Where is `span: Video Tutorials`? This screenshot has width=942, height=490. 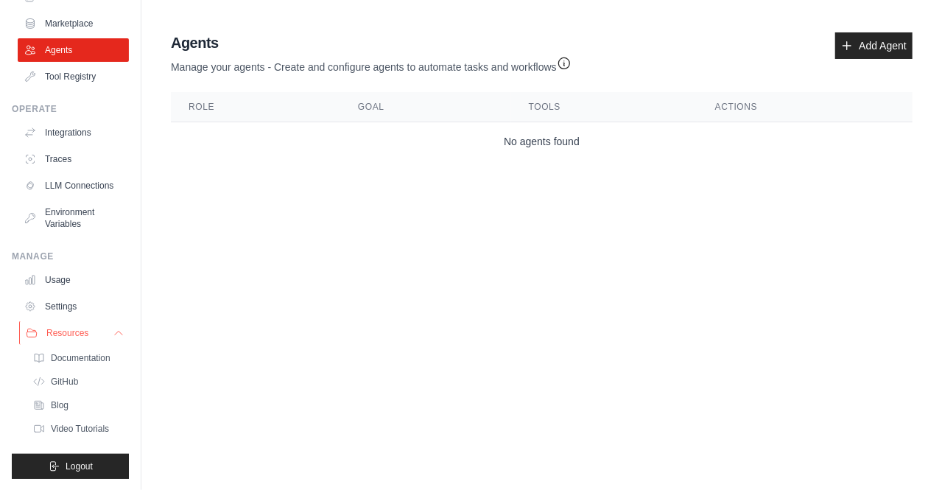 span: Video Tutorials is located at coordinates (80, 429).